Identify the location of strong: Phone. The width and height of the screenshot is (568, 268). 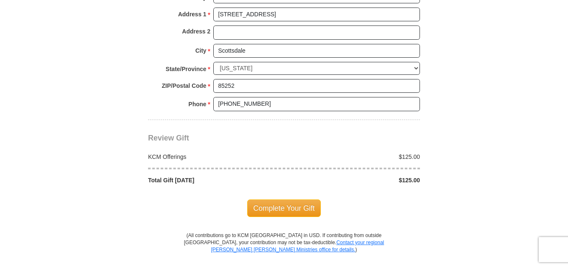
(197, 104).